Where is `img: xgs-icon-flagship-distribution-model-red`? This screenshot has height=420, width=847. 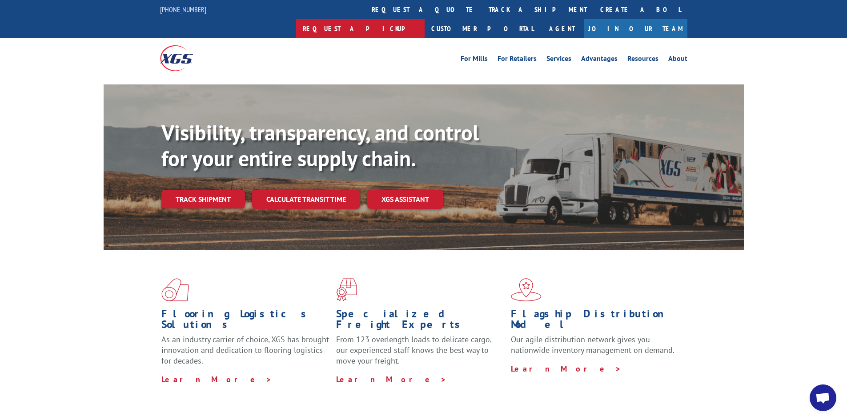 img: xgs-icon-flagship-distribution-model-red is located at coordinates (526, 290).